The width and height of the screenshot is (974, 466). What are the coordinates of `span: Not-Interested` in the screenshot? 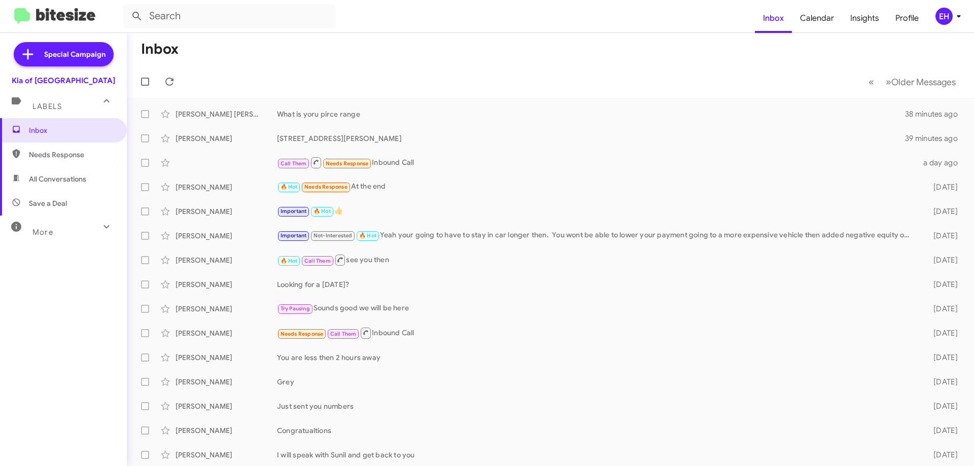 It's located at (333, 235).